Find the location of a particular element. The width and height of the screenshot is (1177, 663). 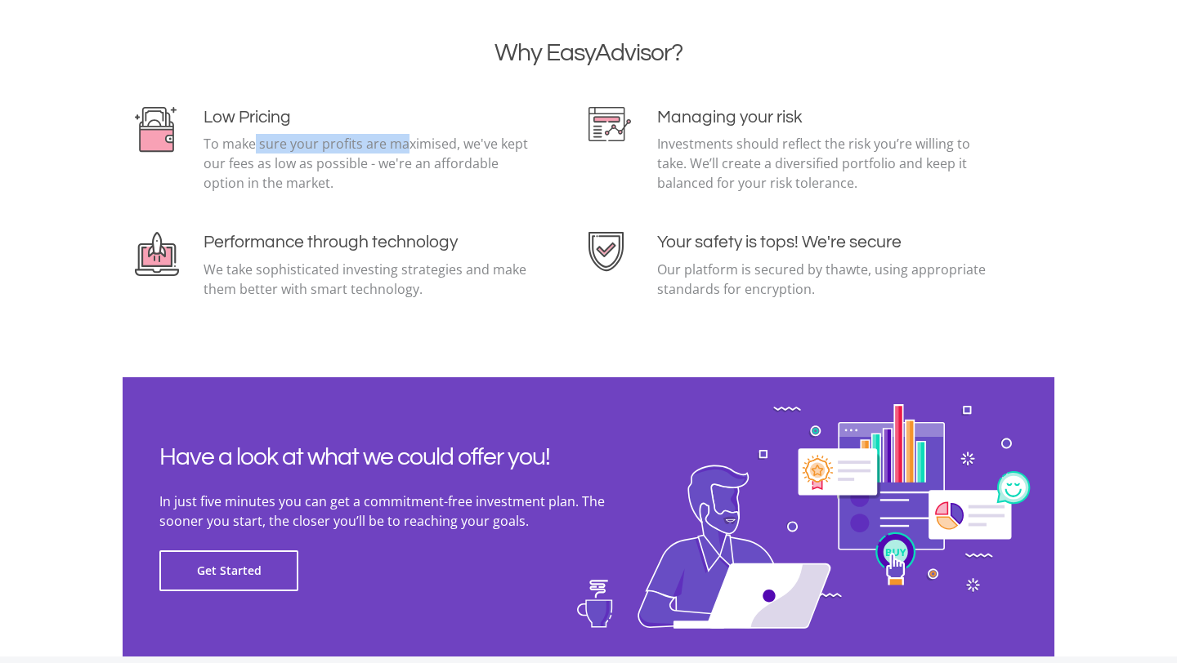

button: Get Started is located at coordinates (229, 571).